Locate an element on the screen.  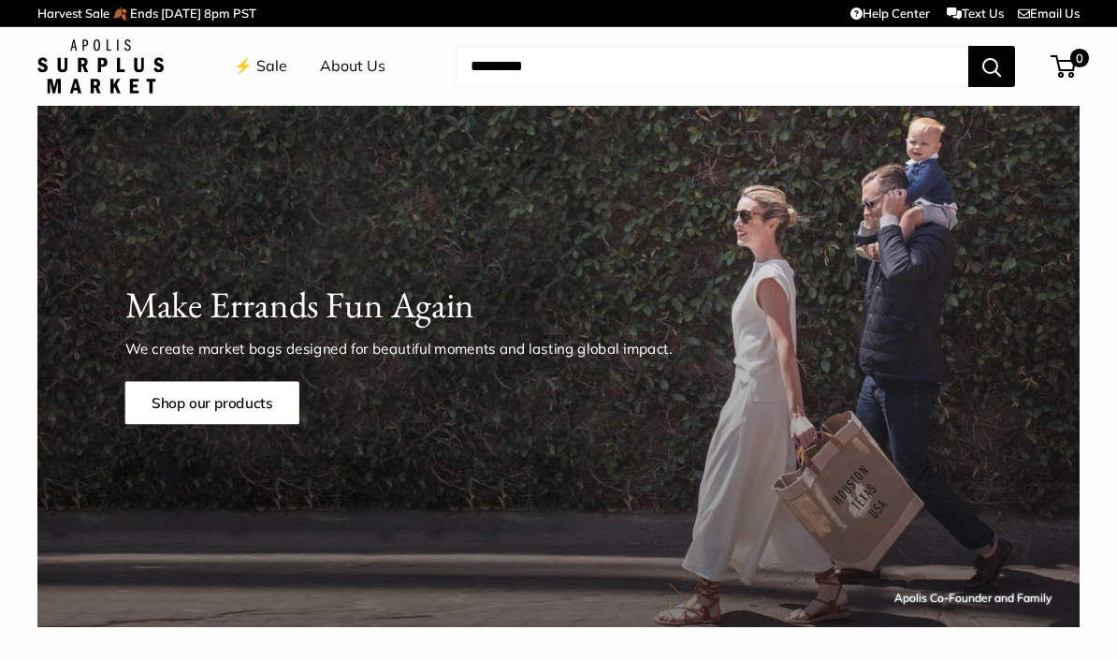
a: Shop our products is located at coordinates (212, 402).